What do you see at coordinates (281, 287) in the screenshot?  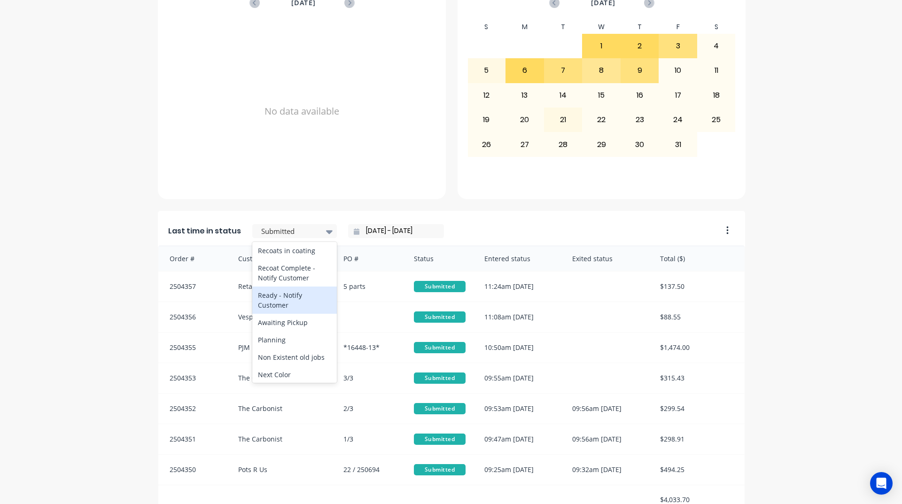 I see `div: Retail Customers` at bounding box center [281, 287].